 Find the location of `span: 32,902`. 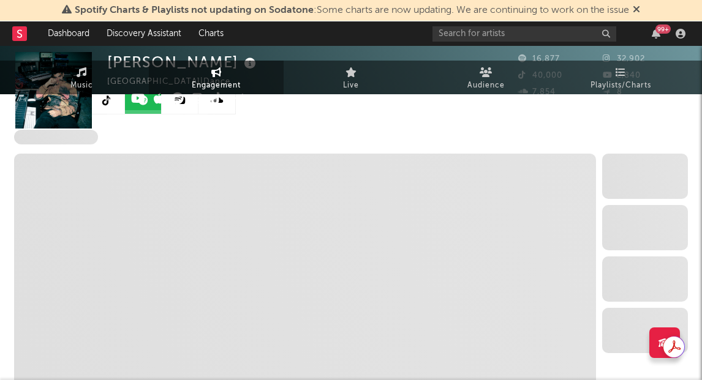

span: 32,902 is located at coordinates (624, 59).